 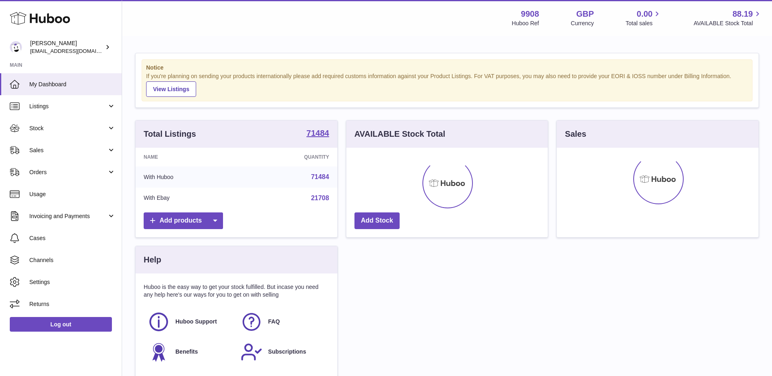 What do you see at coordinates (237, 291) in the screenshot?
I see `p: Huboo is the easy way to get your stock fulfilled. But incase you need any help here's our ways f...` at bounding box center [237, 291].